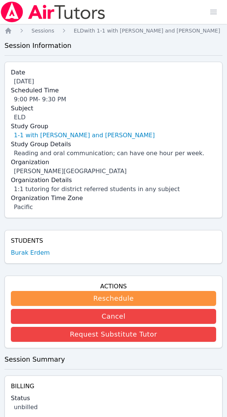 The image size is (227, 417). Describe the element at coordinates (113, 109) in the screenshot. I see `label: Subject` at that location.